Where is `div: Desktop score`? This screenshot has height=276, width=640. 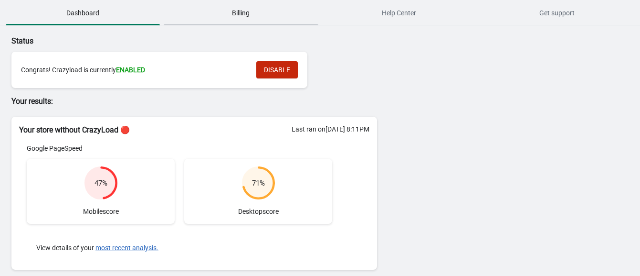
div: Desktop score is located at coordinates (258, 191).